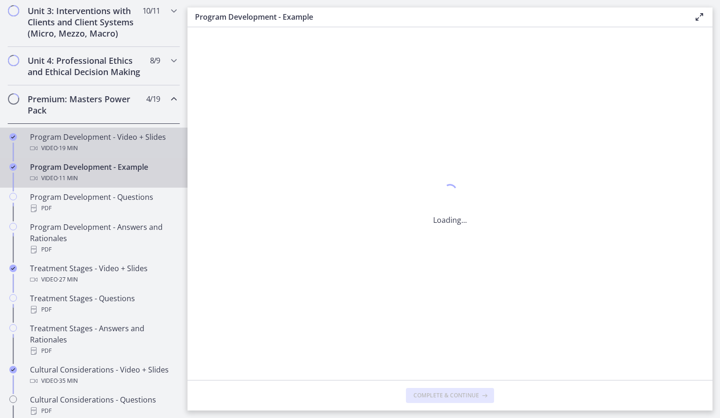 The height and width of the screenshot is (418, 720). Describe the element at coordinates (103, 340) in the screenshot. I see `div: Treatment Stages - Answers and Rationales` at that location.